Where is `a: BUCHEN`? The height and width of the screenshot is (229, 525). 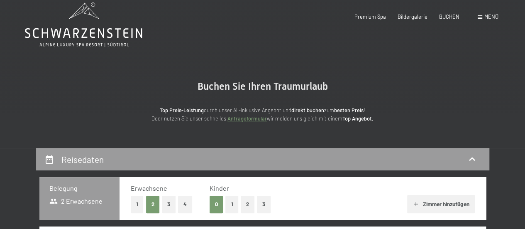 a: BUCHEN is located at coordinates (449, 17).